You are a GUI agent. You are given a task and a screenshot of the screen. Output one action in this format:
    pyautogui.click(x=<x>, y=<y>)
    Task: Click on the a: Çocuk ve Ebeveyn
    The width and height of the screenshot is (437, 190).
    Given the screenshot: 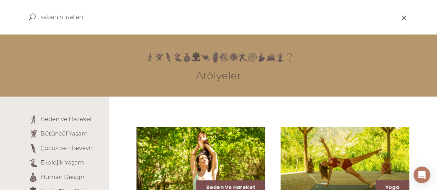 What is the action you would take?
    pyautogui.click(x=66, y=148)
    